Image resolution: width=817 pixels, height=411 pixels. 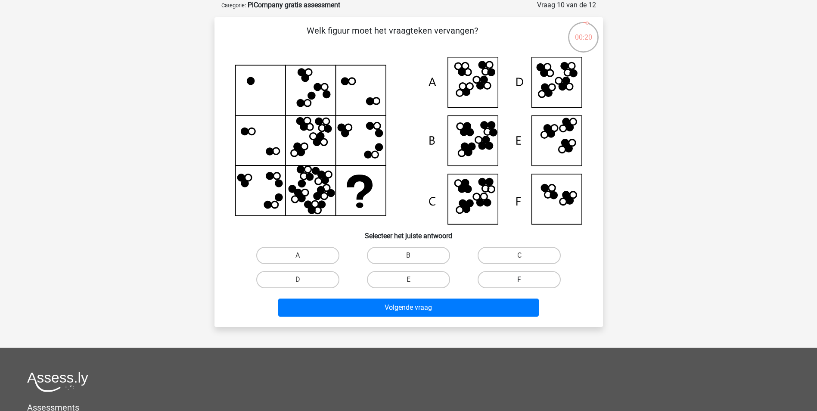 I want to click on label: D, so click(x=298, y=280).